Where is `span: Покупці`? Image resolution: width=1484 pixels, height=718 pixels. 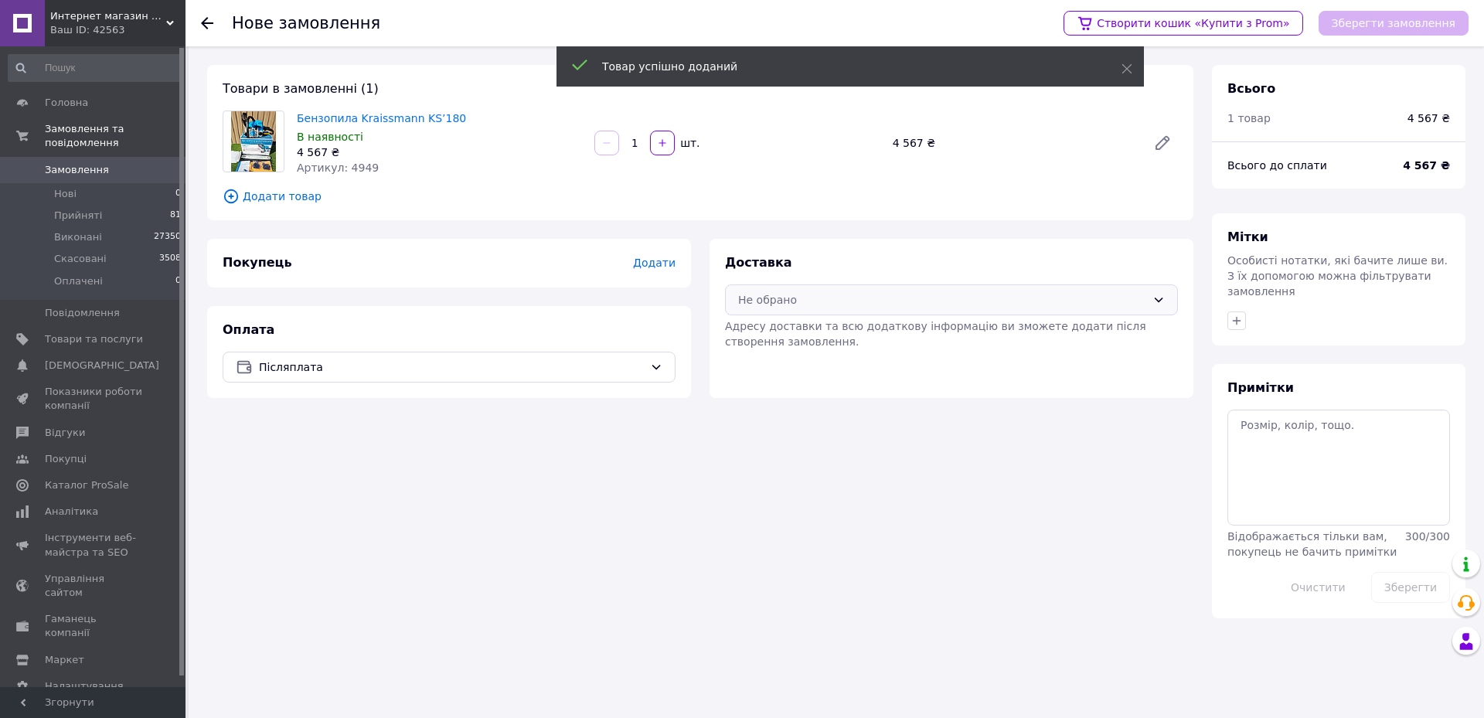 span: Покупці is located at coordinates (66, 459).